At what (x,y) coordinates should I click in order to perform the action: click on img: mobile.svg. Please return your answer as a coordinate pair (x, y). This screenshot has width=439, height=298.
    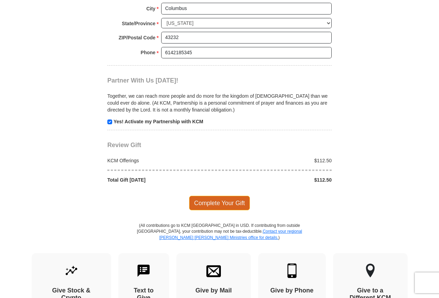
    Looking at the image, I should click on (292, 271).